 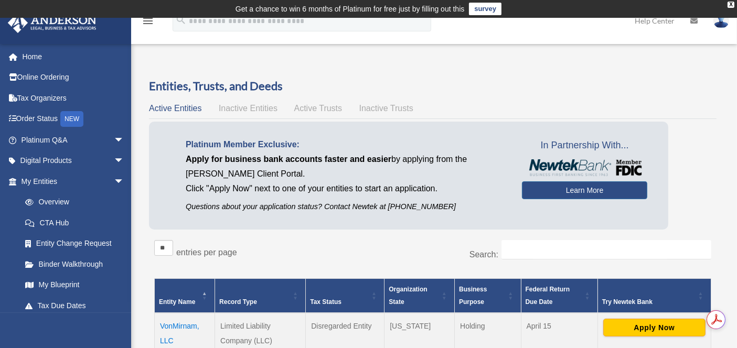 What do you see at coordinates (73, 78) in the screenshot?
I see `a: Online Ordering` at bounding box center [73, 78].